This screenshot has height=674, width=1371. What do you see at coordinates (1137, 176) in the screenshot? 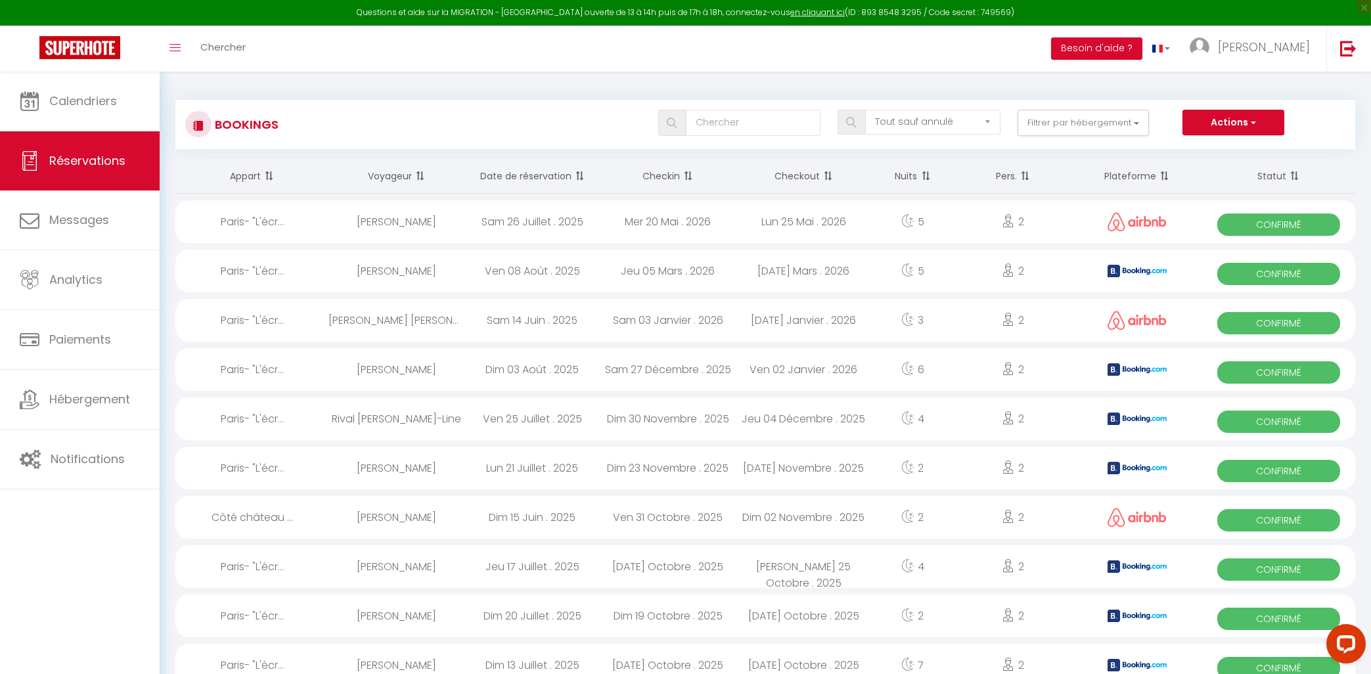
I see `th: Sort by channel` at bounding box center [1137, 176].